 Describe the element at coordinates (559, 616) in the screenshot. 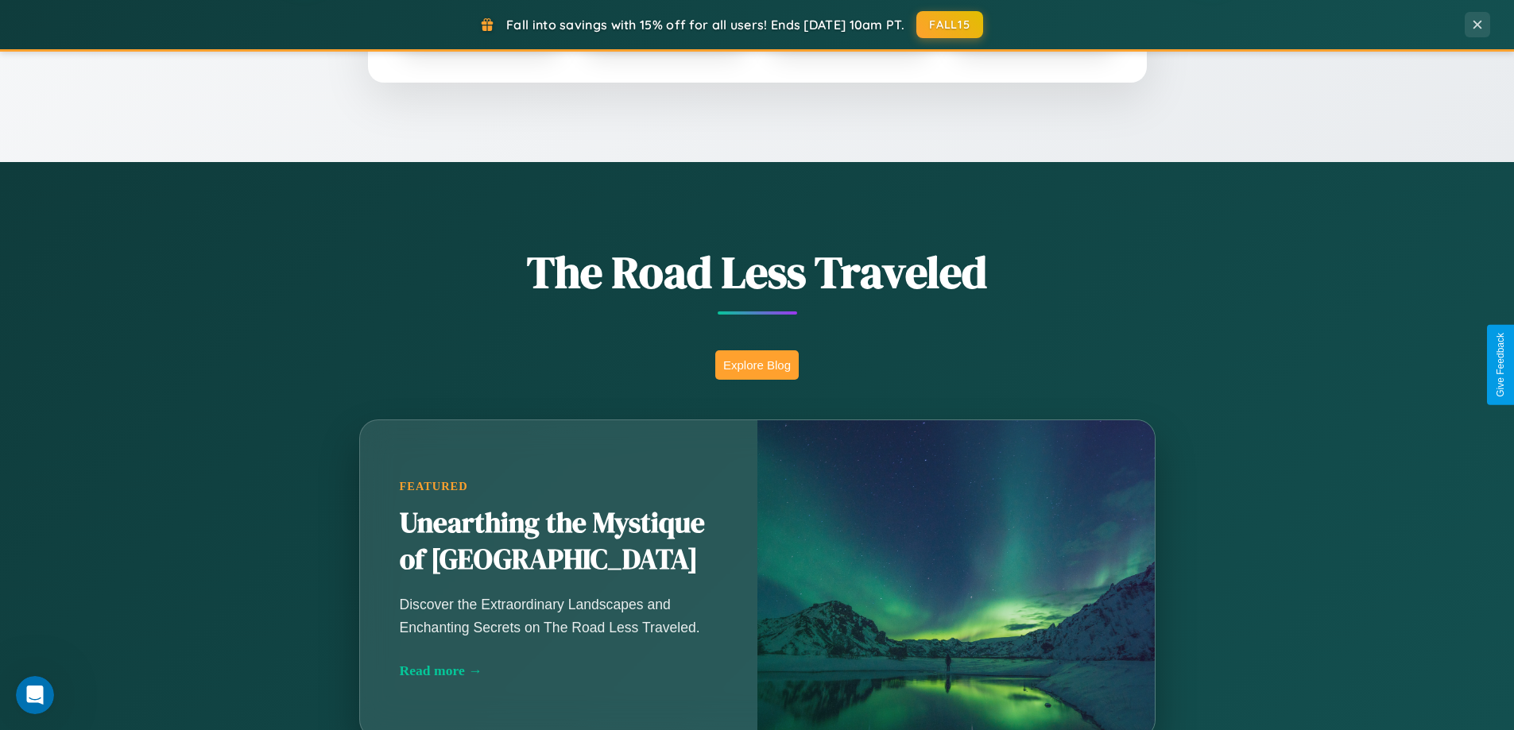

I see `p: Discover the Extraordinary Landscapes and Enchanting Secrets on The Road Less Traveled.` at that location.